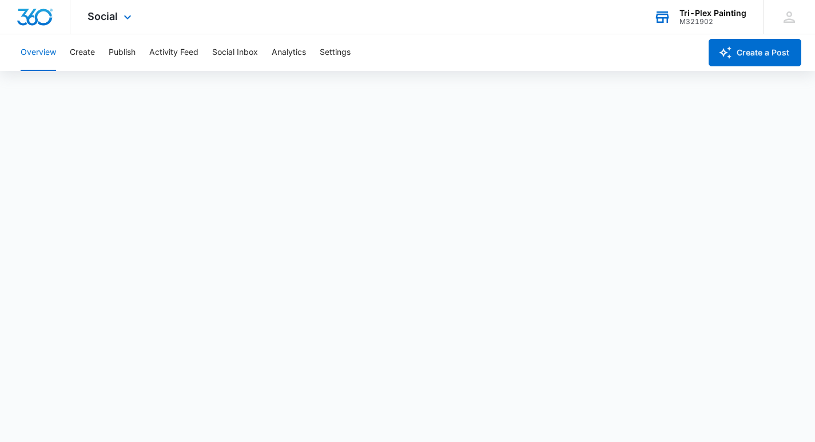  I want to click on span: Social, so click(102, 16).